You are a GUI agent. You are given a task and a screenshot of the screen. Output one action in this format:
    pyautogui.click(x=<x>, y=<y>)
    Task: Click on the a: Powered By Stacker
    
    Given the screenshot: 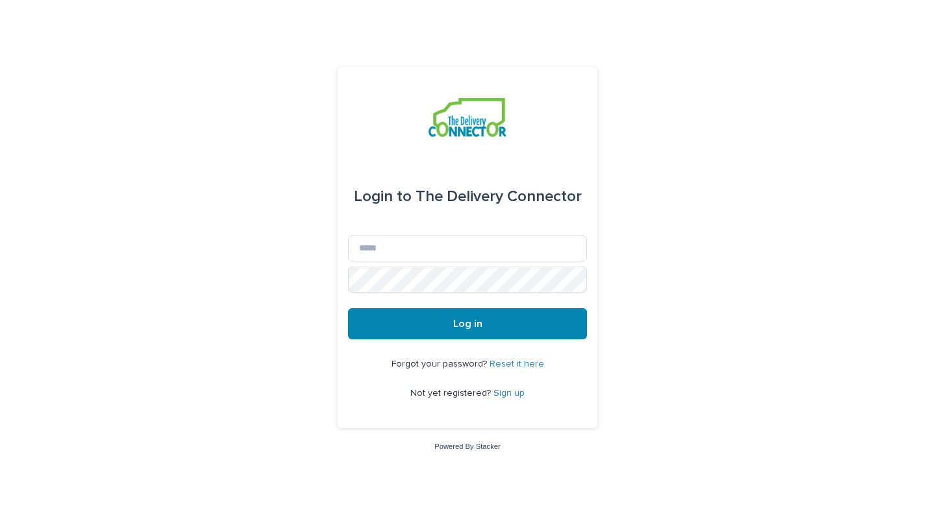 What is the action you would take?
    pyautogui.click(x=467, y=447)
    